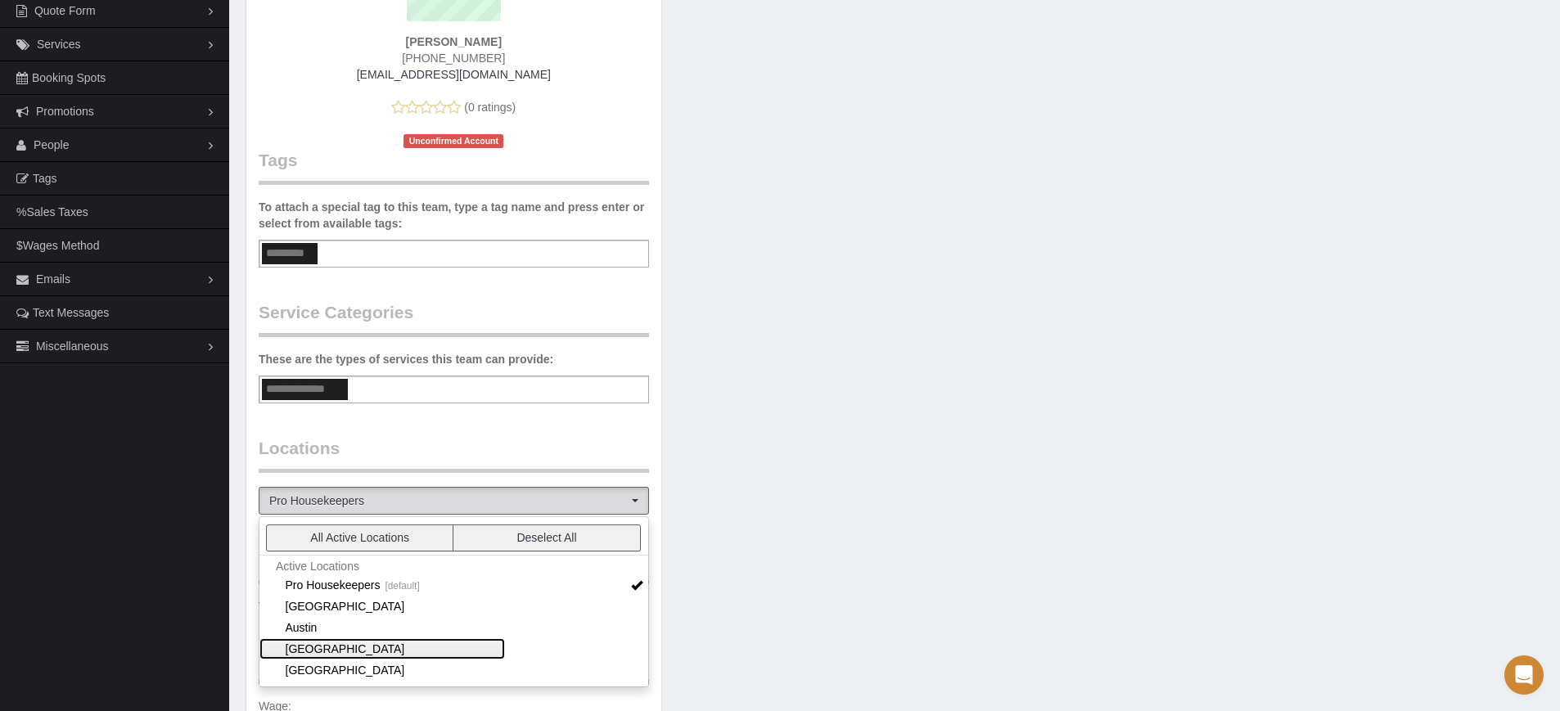  I want to click on li: Cincinnati, so click(453, 691).